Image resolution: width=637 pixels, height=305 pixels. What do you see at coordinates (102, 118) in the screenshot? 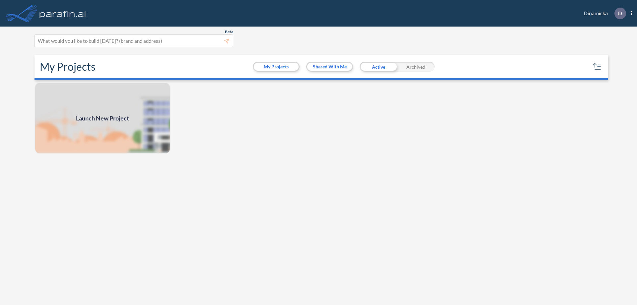
I see `img: add` at bounding box center [102, 118].